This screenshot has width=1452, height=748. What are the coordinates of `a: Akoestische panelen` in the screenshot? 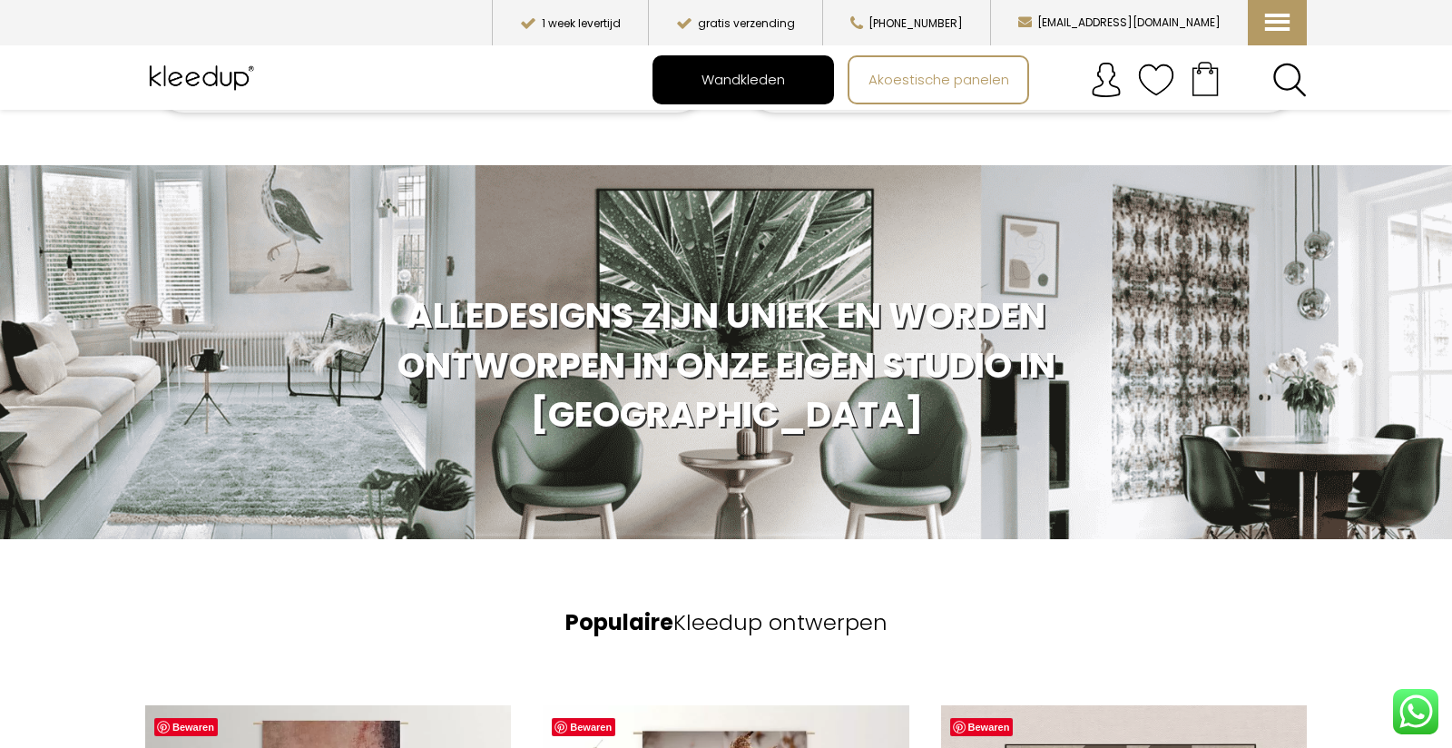 It's located at (939, 80).